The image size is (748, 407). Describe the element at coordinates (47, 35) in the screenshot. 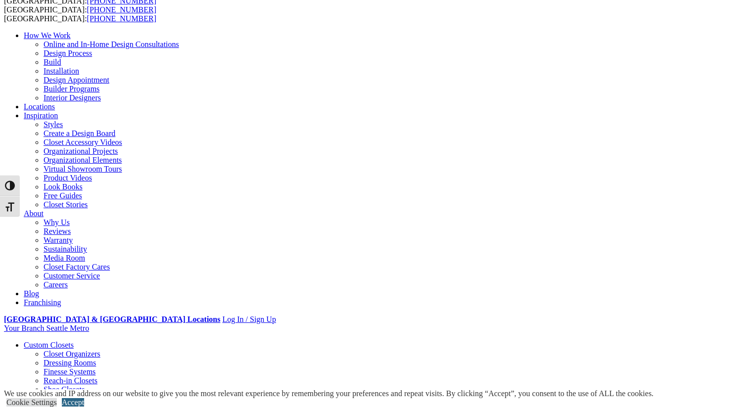

I see `a: How We Work` at that location.